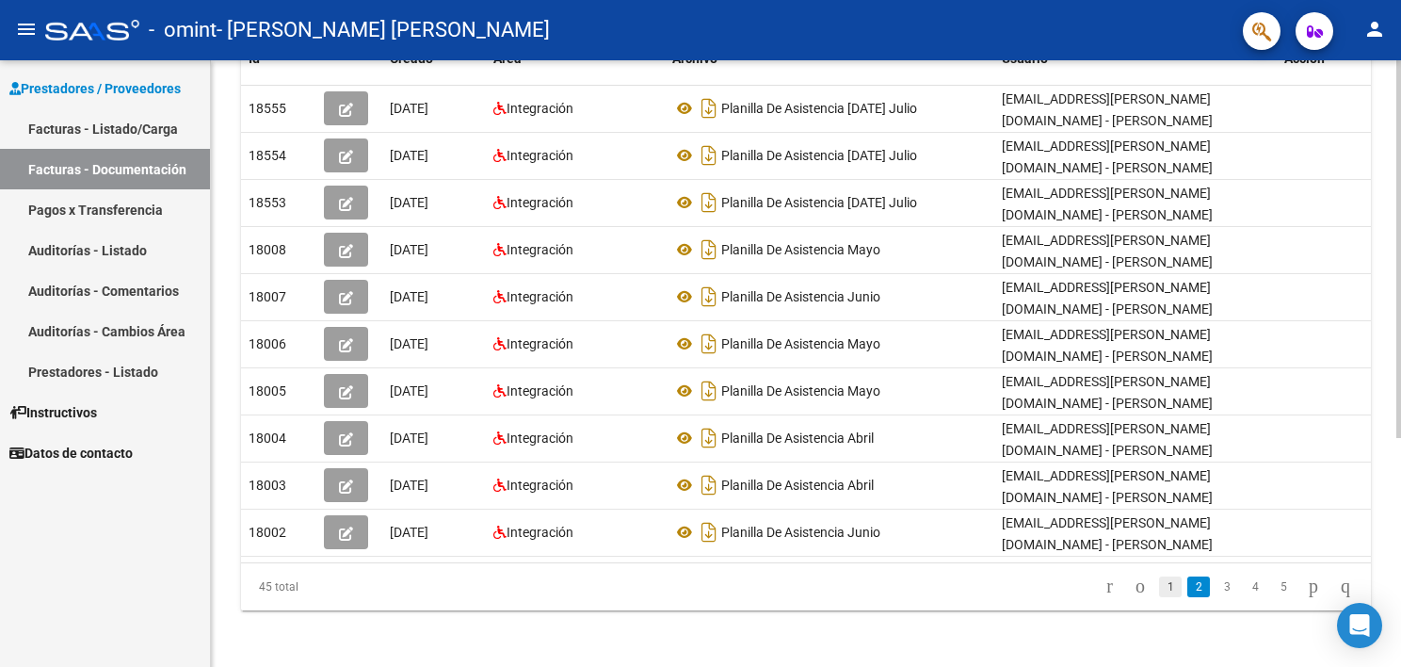 This screenshot has width=1401, height=667. What do you see at coordinates (1109, 587) in the screenshot?
I see `a: go to first page` at bounding box center [1109, 587].